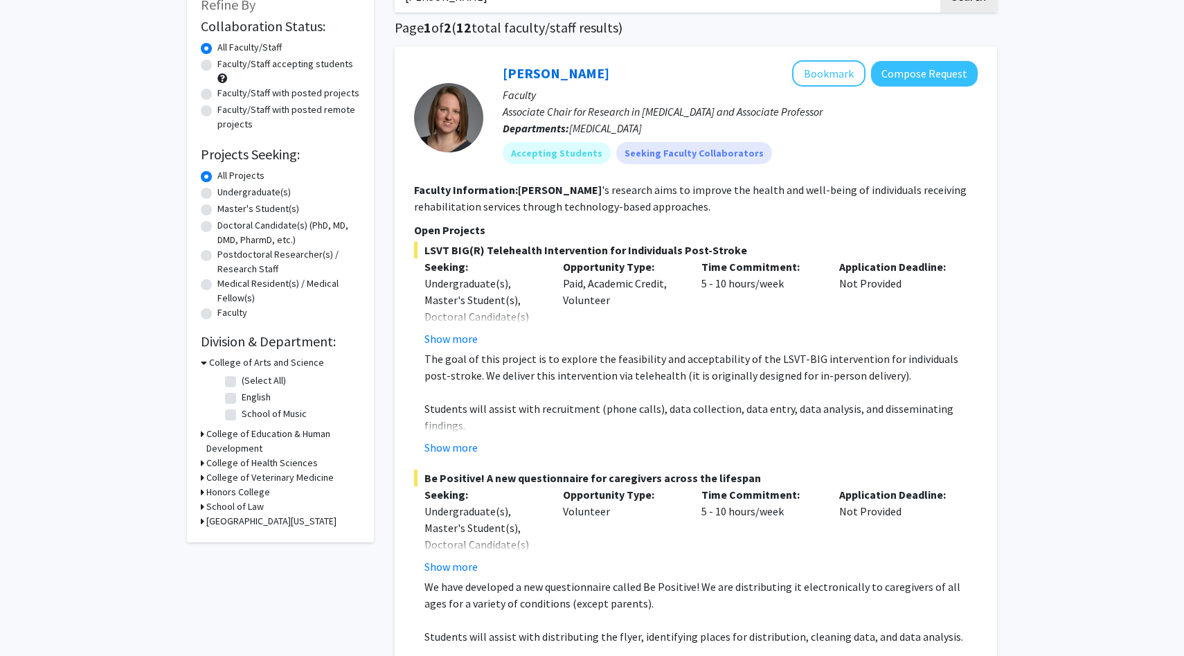 The height and width of the screenshot is (656, 1184). Describe the element at coordinates (557, 153) in the screenshot. I see `mat-chip: Accepting Students` at that location.